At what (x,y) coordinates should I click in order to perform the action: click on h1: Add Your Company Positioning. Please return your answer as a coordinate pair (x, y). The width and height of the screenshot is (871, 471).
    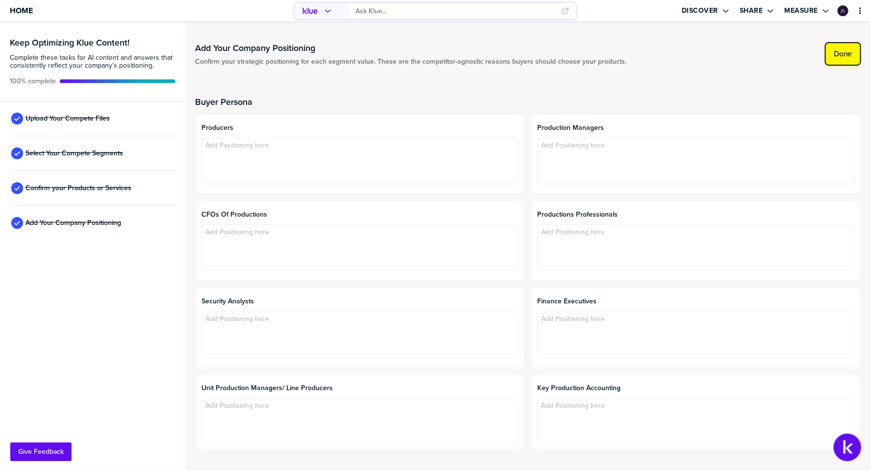
    Looking at the image, I should click on (411, 48).